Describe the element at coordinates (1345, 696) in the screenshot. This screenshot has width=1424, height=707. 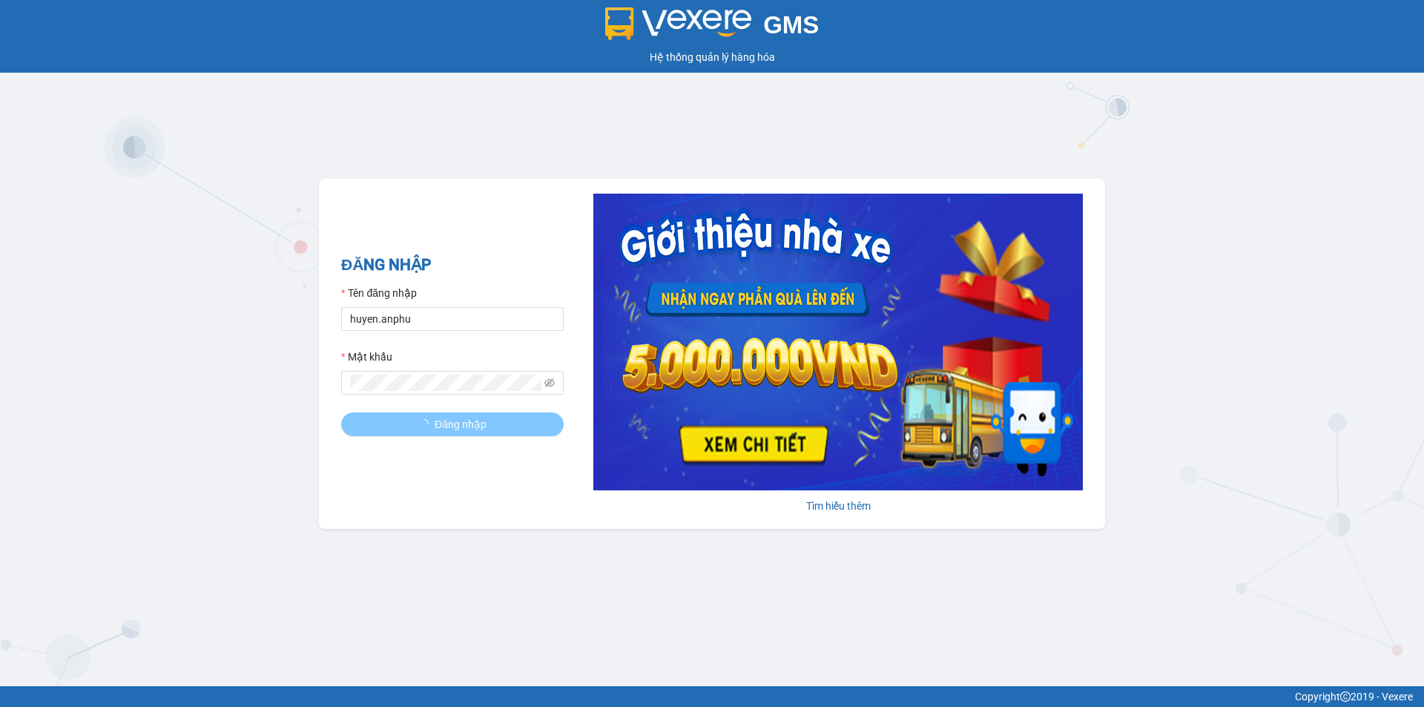
I see `span: copyright` at that location.